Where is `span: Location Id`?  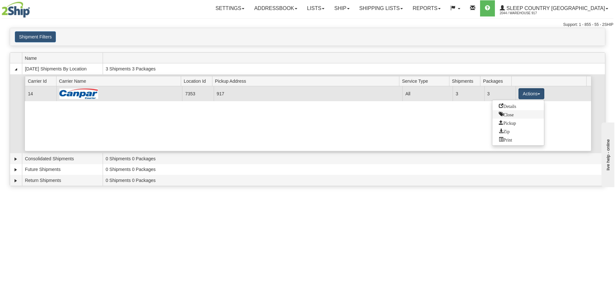 span: Location Id is located at coordinates (198, 81).